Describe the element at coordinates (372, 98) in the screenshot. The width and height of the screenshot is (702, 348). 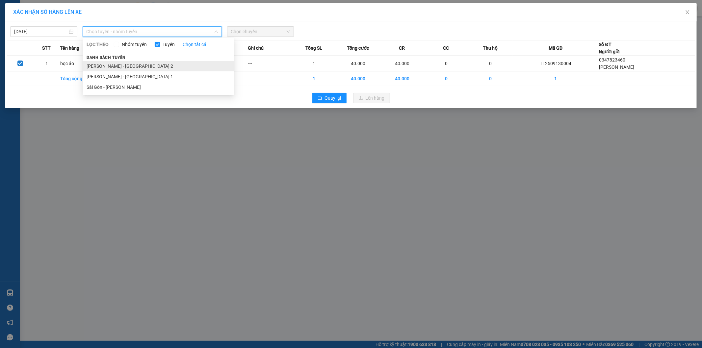
I see `button: uploadLên hàng` at that location.